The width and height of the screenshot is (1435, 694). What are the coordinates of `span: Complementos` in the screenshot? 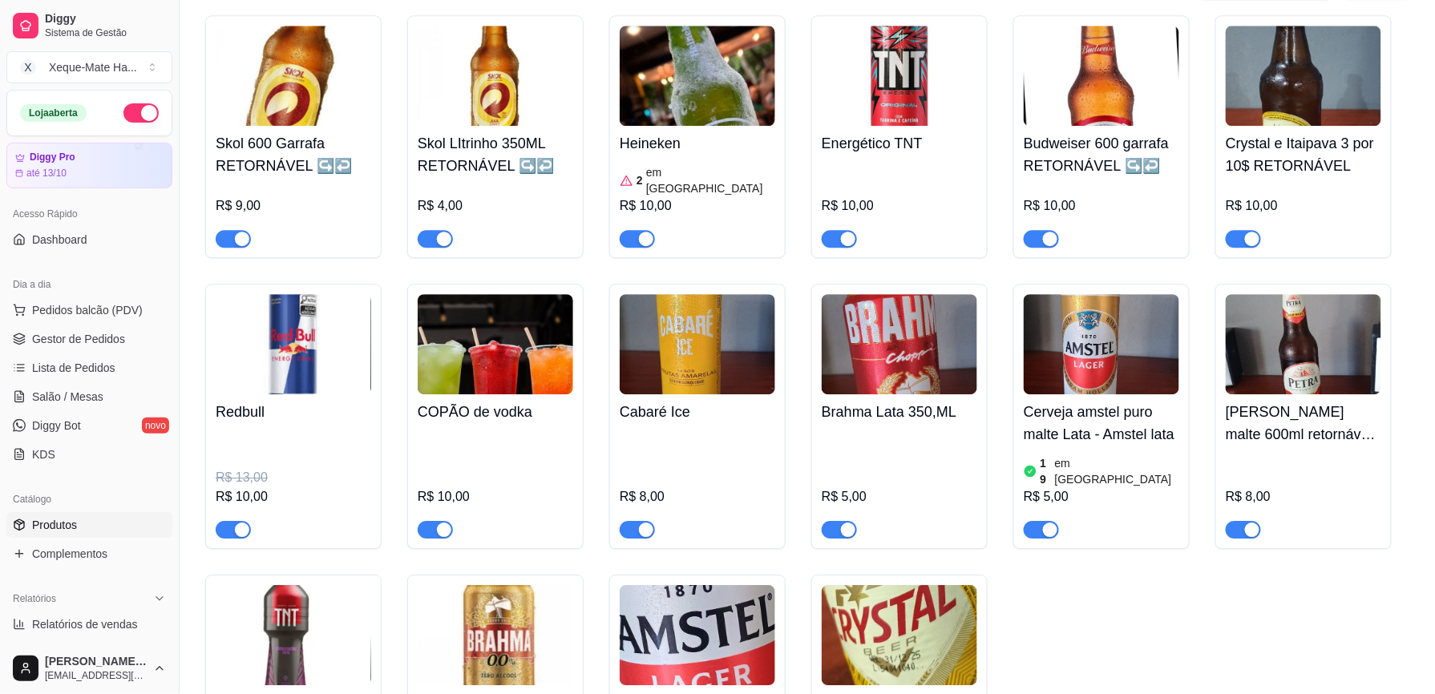 It's located at (70, 554).